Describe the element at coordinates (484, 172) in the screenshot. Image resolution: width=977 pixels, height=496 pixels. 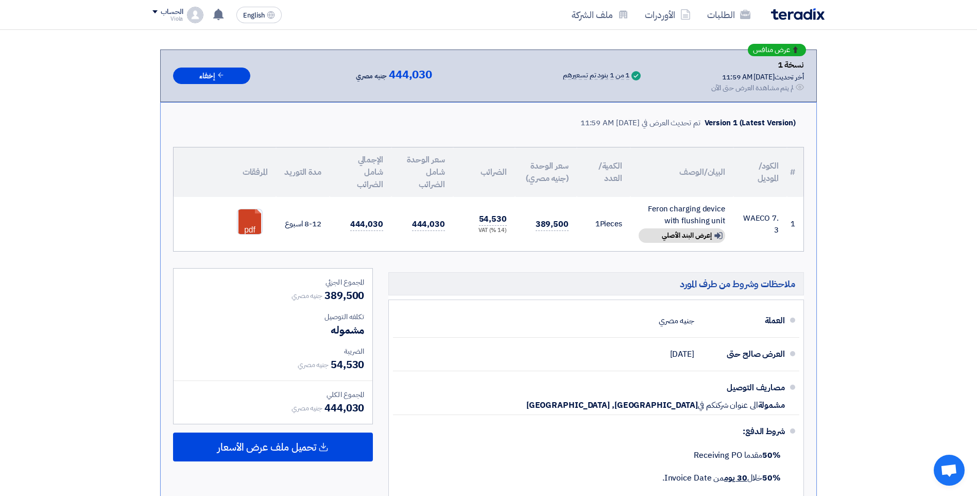
I see `th: الضرائب` at that location.